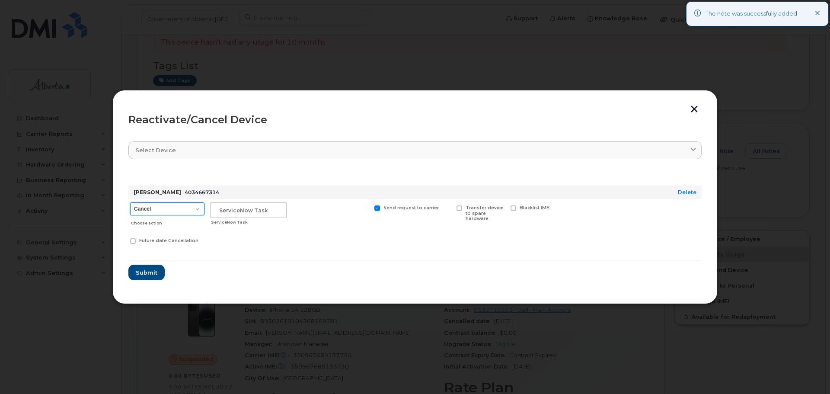 The height and width of the screenshot is (394, 830). What do you see at coordinates (169, 240) in the screenshot?
I see `span: Future date Cancellation` at bounding box center [169, 240].